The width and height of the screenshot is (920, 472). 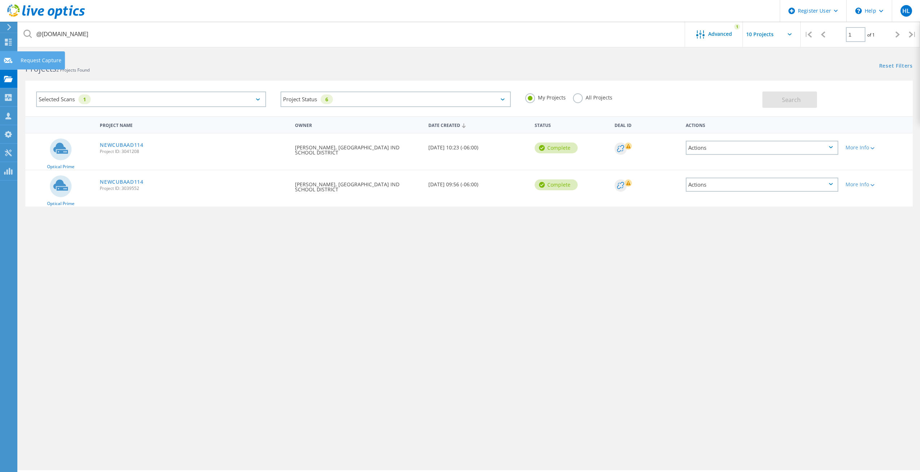 I want to click on a: Live Optics Dashboard, so click(x=46, y=18).